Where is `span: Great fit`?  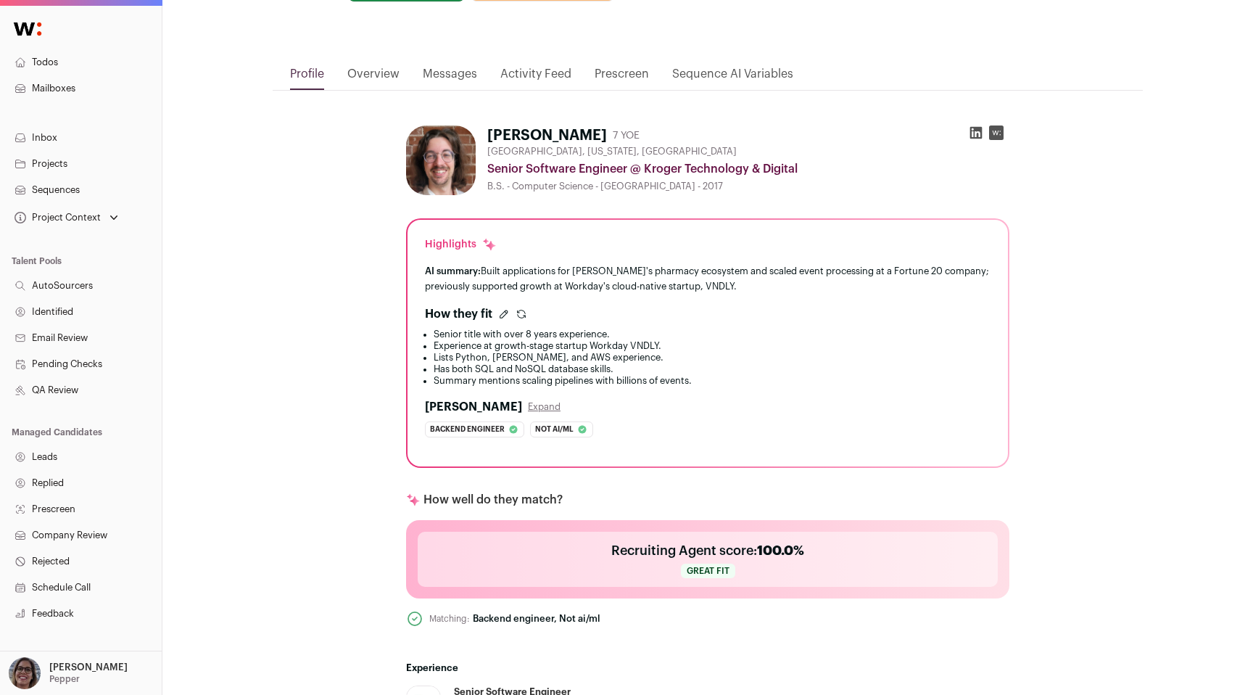 span: Great fit is located at coordinates (708, 571).